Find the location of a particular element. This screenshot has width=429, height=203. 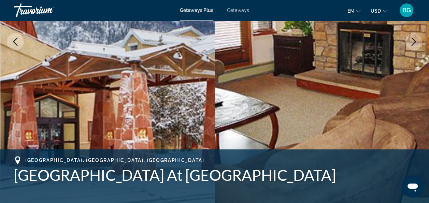

span: Getaways is located at coordinates (238, 10).